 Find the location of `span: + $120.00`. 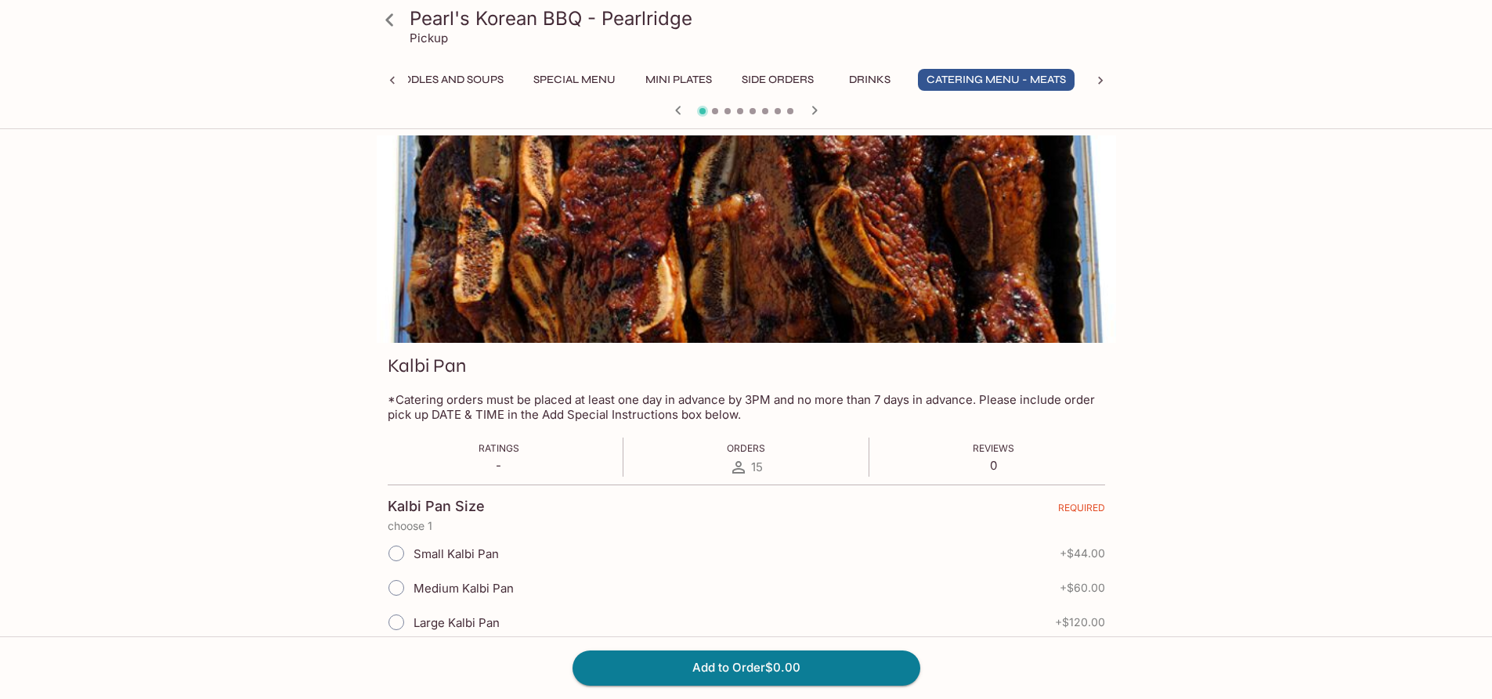

span: + $120.00 is located at coordinates (1080, 623).